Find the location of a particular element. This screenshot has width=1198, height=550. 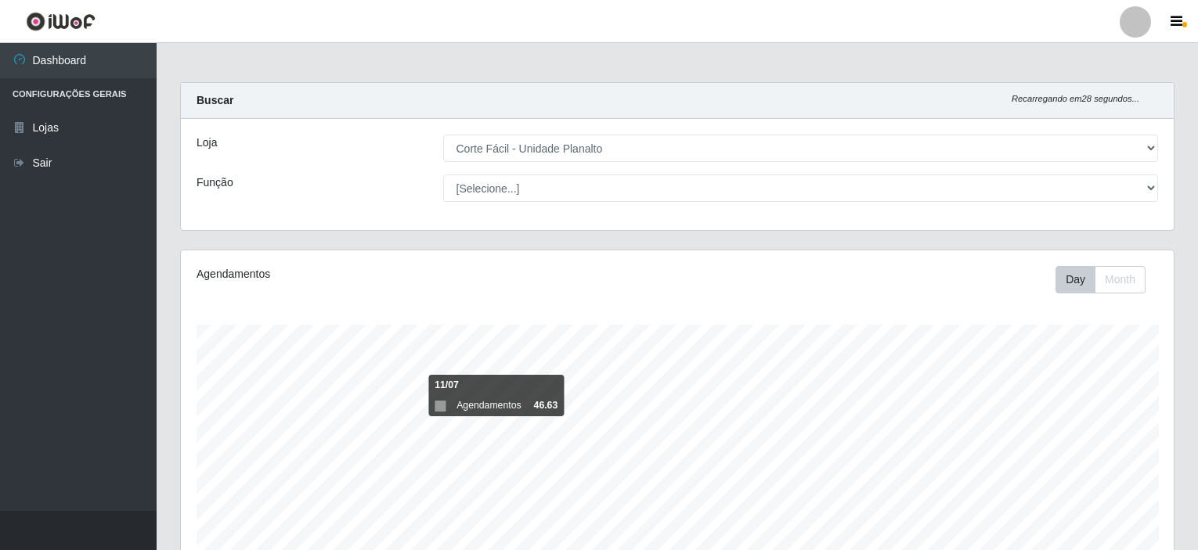

label: Loja is located at coordinates (207, 142).